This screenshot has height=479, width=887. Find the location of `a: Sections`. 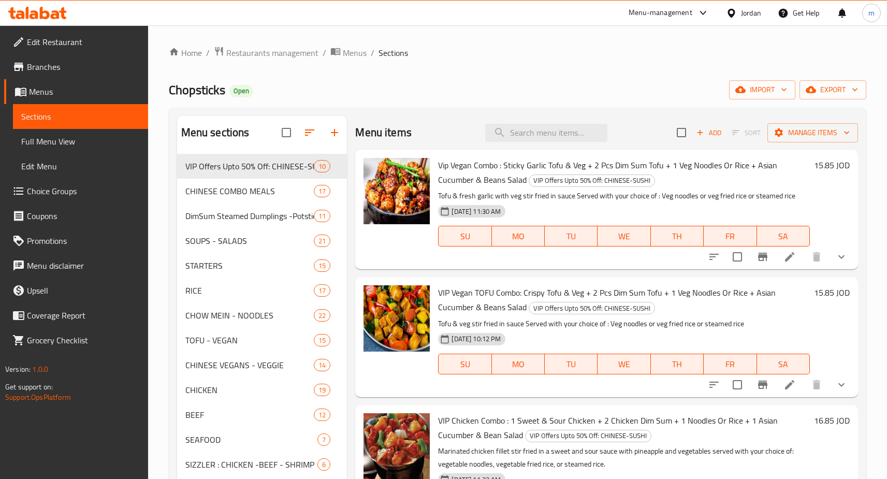

a: Sections is located at coordinates (80, 117).